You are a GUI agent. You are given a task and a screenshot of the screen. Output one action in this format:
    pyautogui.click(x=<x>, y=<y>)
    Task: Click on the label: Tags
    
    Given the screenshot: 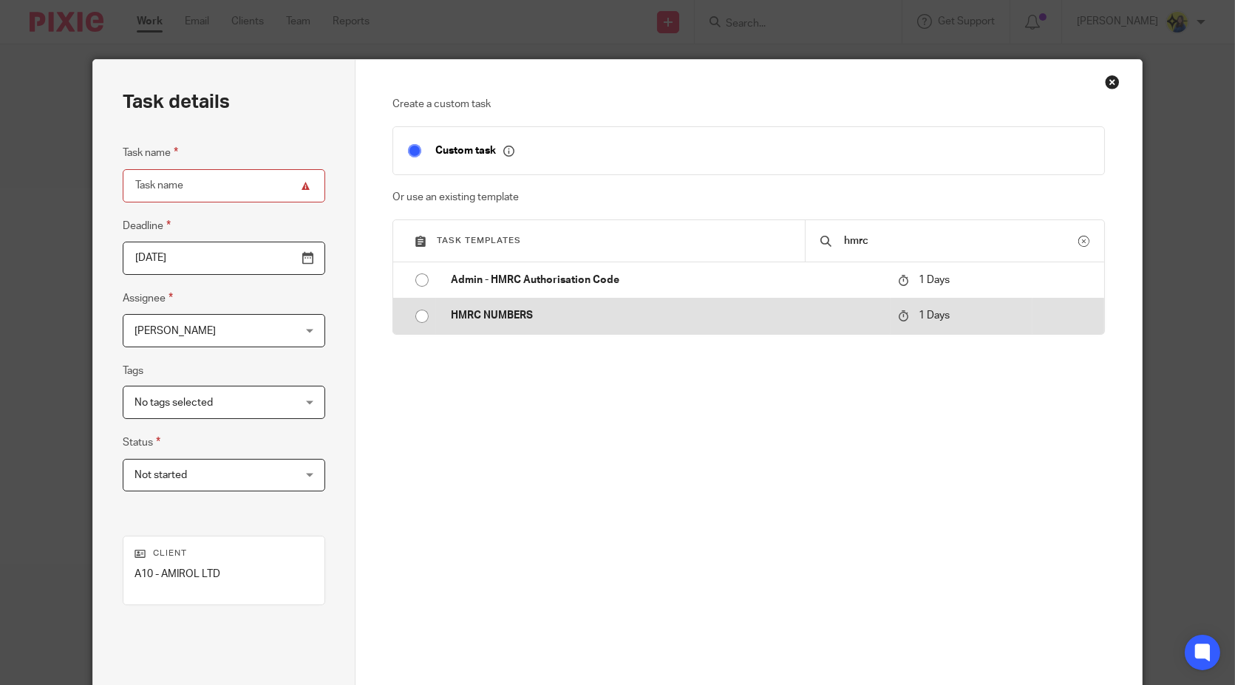 What is the action you would take?
    pyautogui.click(x=133, y=371)
    